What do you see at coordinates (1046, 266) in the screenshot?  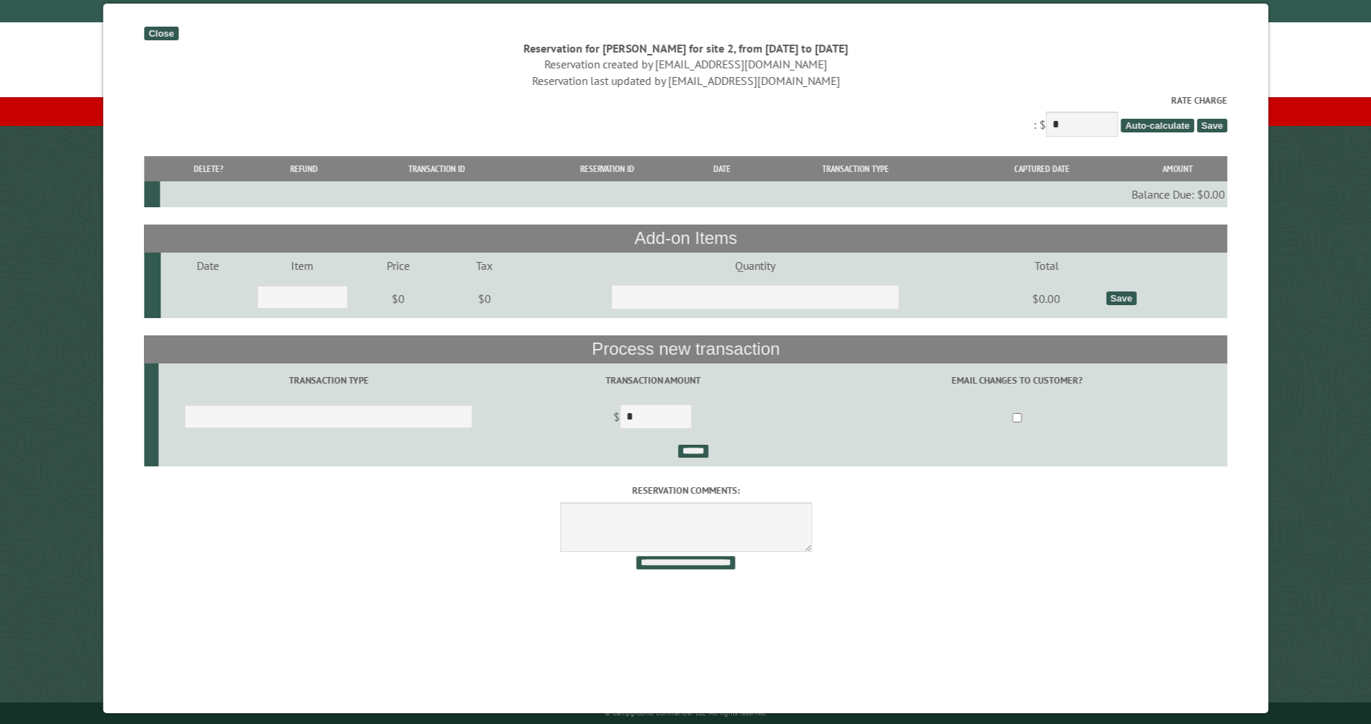 I see `td: Total` at bounding box center [1046, 266].